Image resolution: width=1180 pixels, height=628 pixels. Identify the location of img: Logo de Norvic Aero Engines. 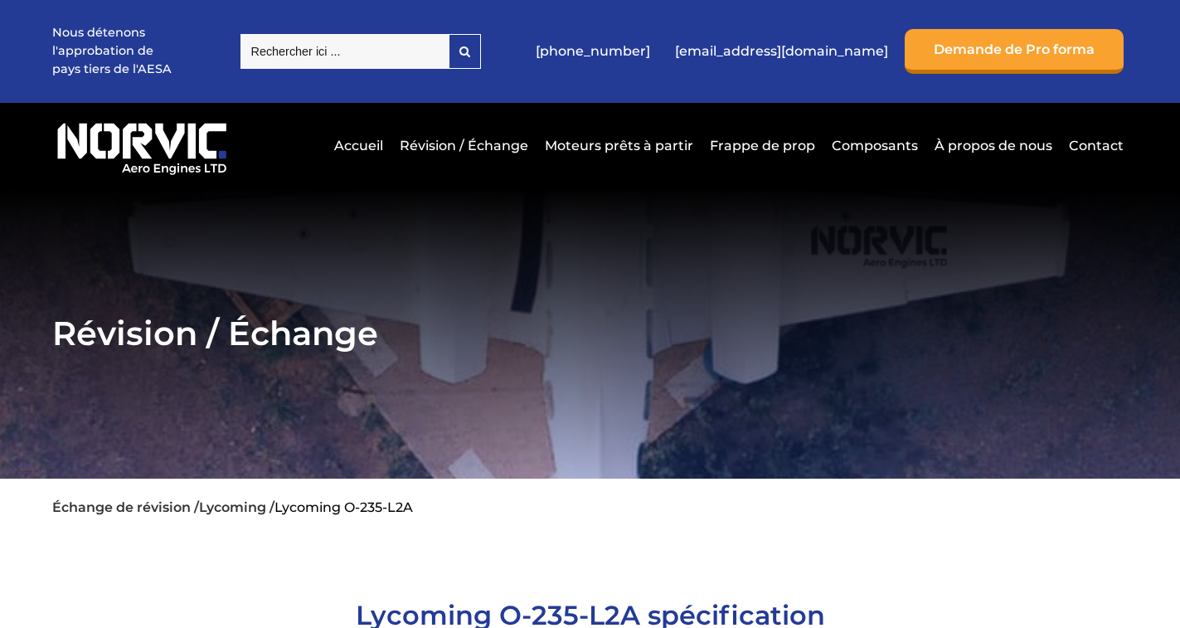
(142, 145).